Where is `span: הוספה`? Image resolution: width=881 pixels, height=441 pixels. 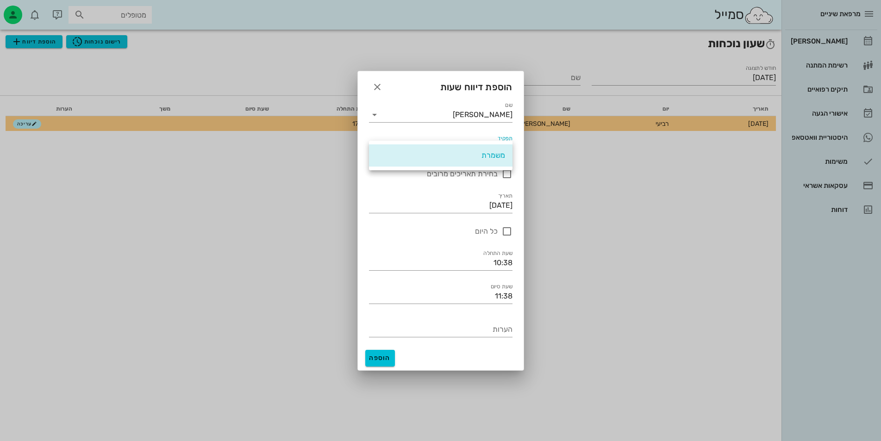
span: הוספה is located at coordinates (380, 358).